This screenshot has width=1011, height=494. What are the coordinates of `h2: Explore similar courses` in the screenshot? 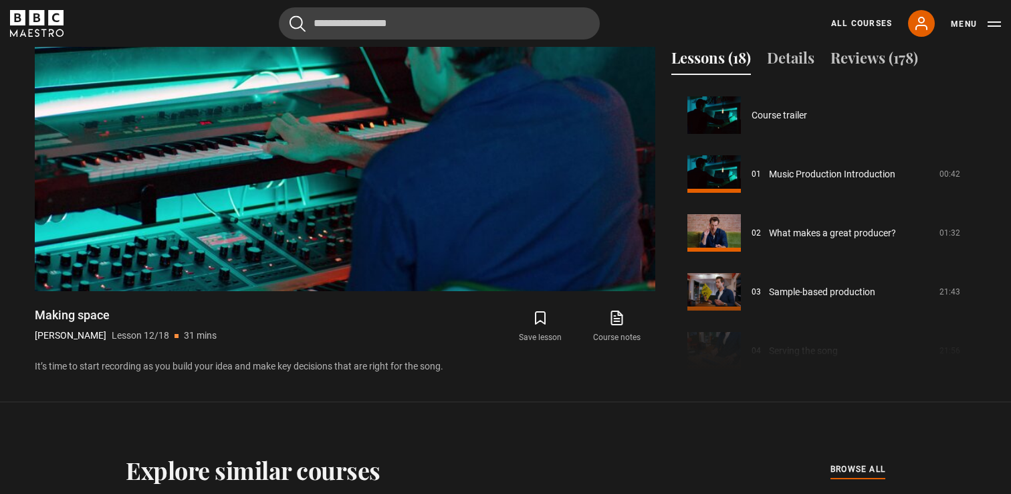 It's located at (253, 470).